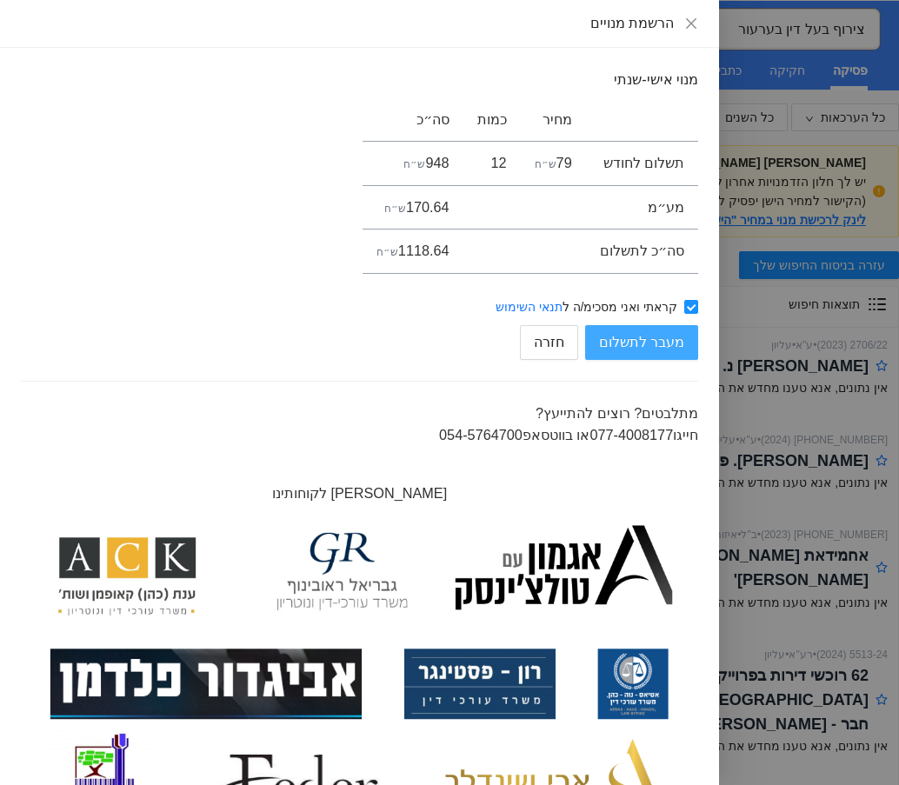 Image resolution: width=899 pixels, height=785 pixels. Describe the element at coordinates (642, 343) in the screenshot. I see `a: מעבר לתשלום` at that location.